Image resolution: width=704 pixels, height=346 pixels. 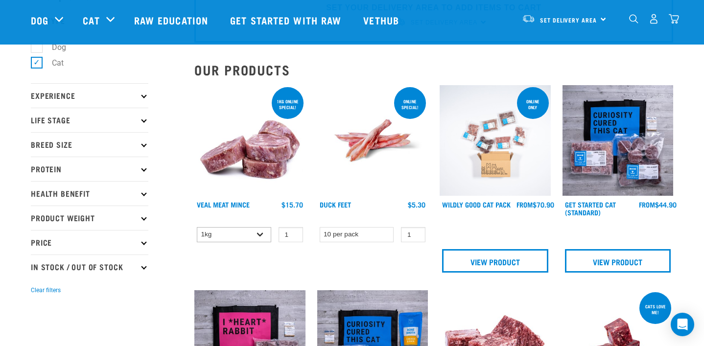 What do you see at coordinates (250, 140) in the screenshot?
I see `img: 1160 Veal Meat Mince Medallions 01` at bounding box center [250, 140].